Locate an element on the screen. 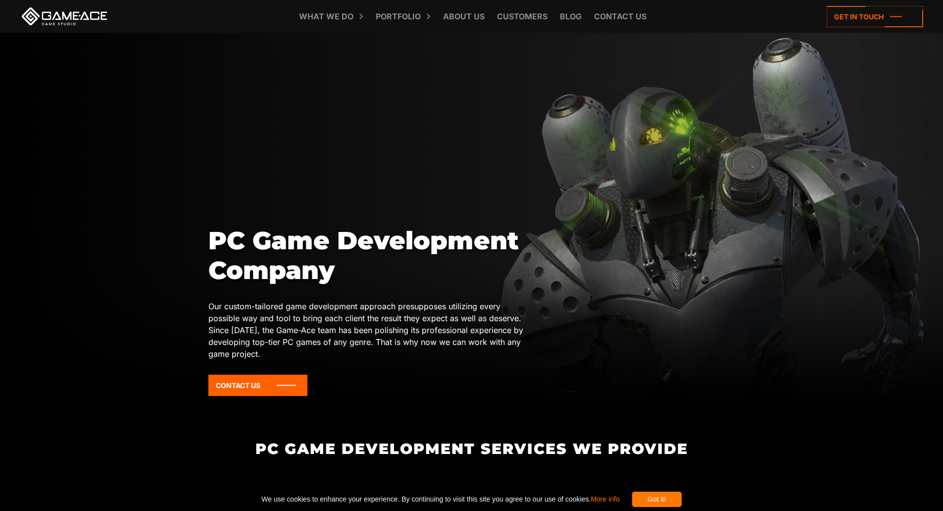 The height and width of the screenshot is (511, 943). a: Get in touch is located at coordinates (875, 16).